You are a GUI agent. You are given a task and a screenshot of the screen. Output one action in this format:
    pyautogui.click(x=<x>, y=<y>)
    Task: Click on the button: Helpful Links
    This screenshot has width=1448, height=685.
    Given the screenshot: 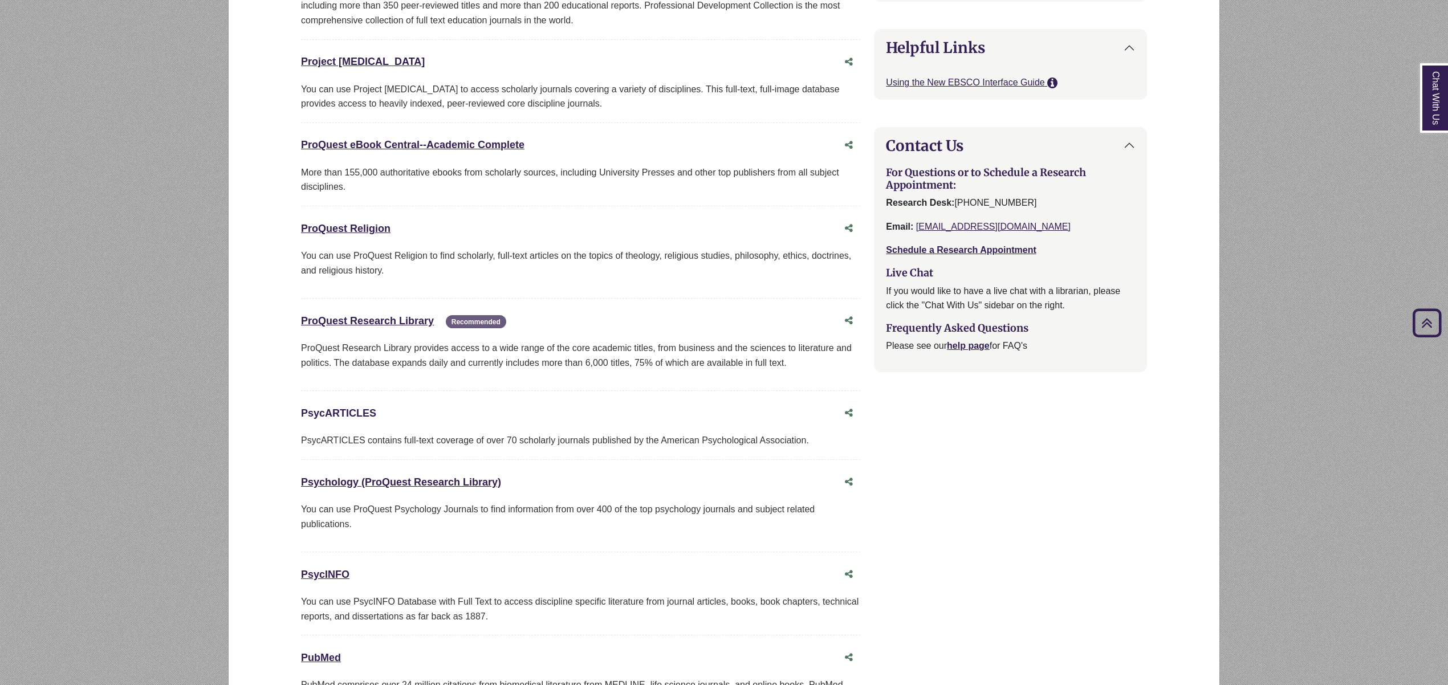 What is the action you would take?
    pyautogui.click(x=1010, y=47)
    